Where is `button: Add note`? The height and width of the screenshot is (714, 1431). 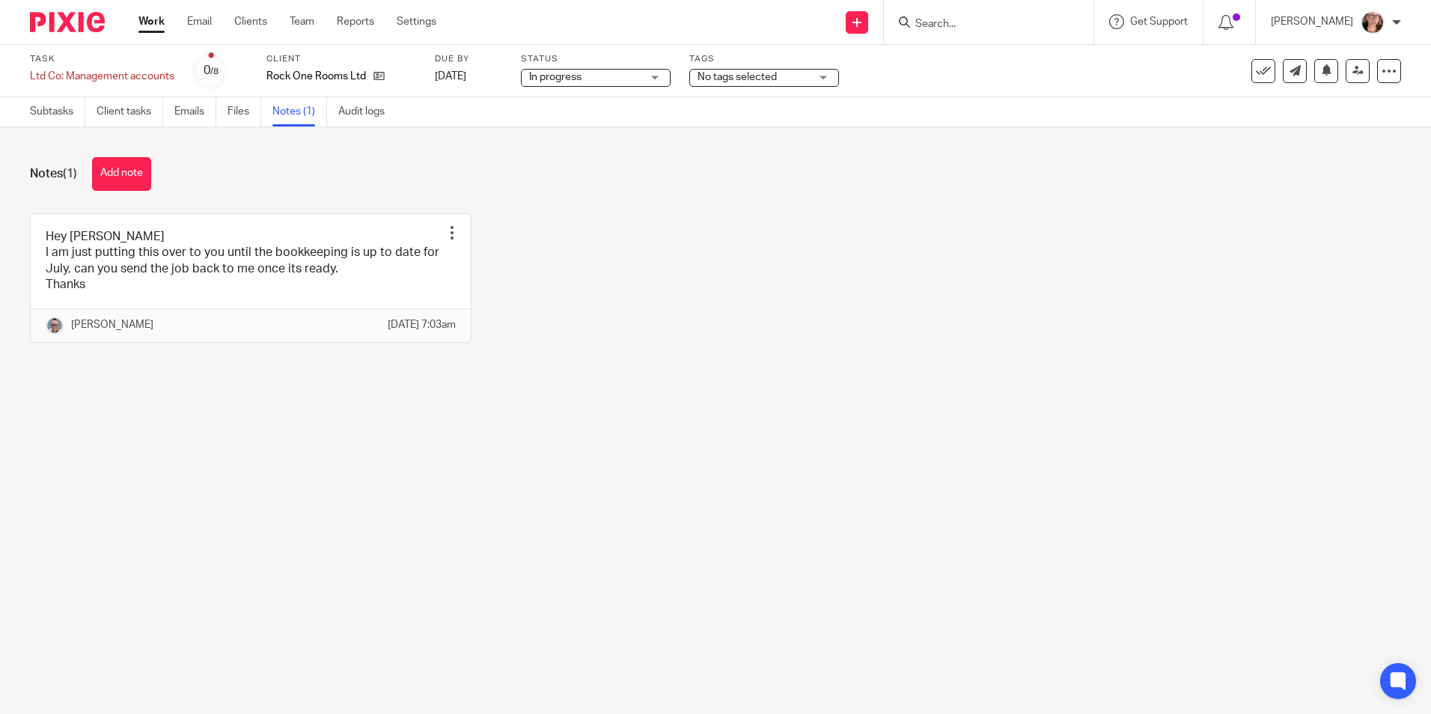 button: Add note is located at coordinates (121, 174).